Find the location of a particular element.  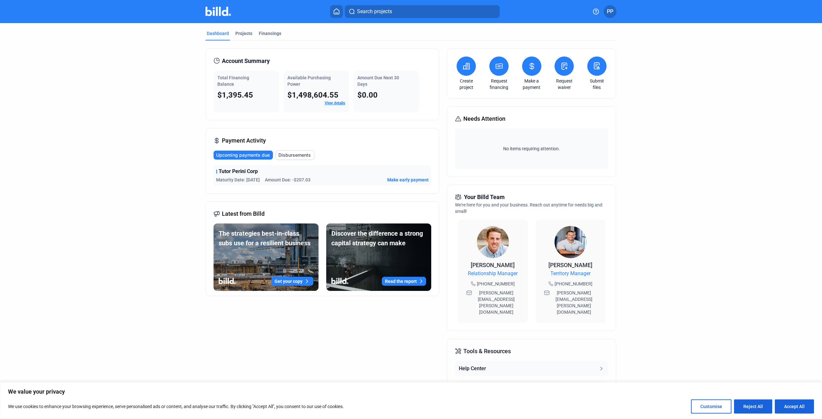

button: Make early payment is located at coordinates (408, 180).